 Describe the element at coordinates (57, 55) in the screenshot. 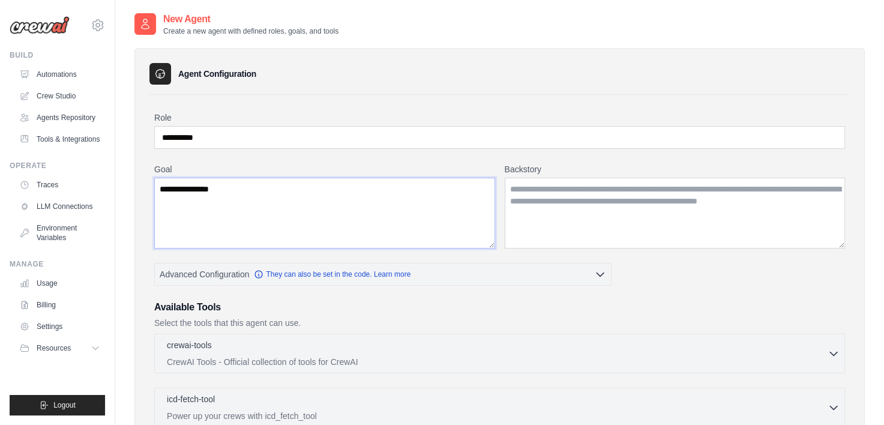

I see `div: Build` at that location.